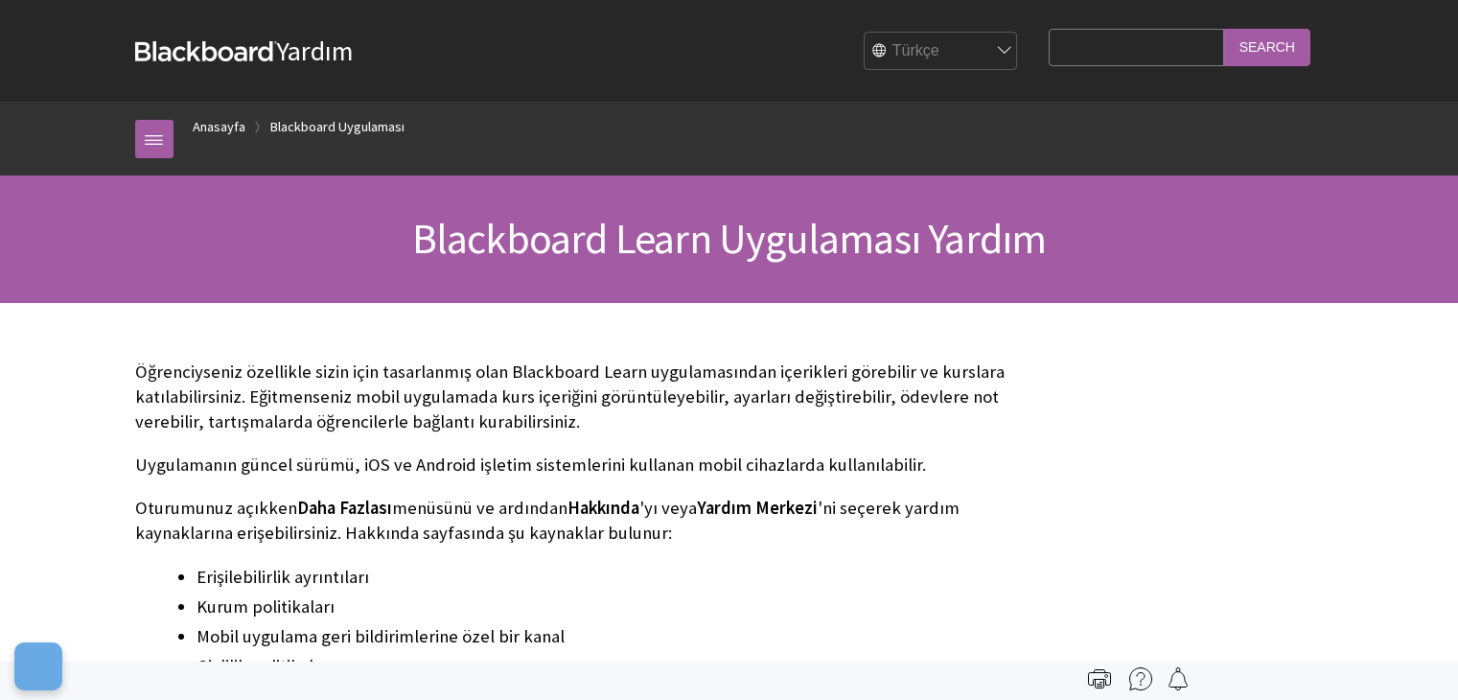 The width and height of the screenshot is (1458, 700). What do you see at coordinates (603, 507) in the screenshot?
I see `span: Hakkında` at bounding box center [603, 507].